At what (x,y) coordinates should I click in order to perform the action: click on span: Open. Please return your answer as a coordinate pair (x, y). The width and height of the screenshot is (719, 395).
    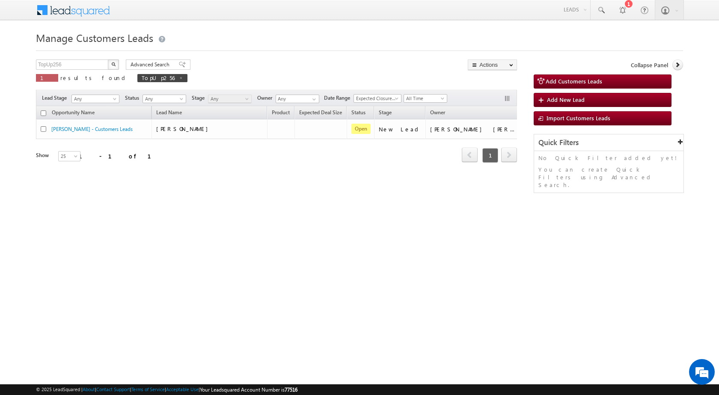
    Looking at the image, I should click on (361, 129).